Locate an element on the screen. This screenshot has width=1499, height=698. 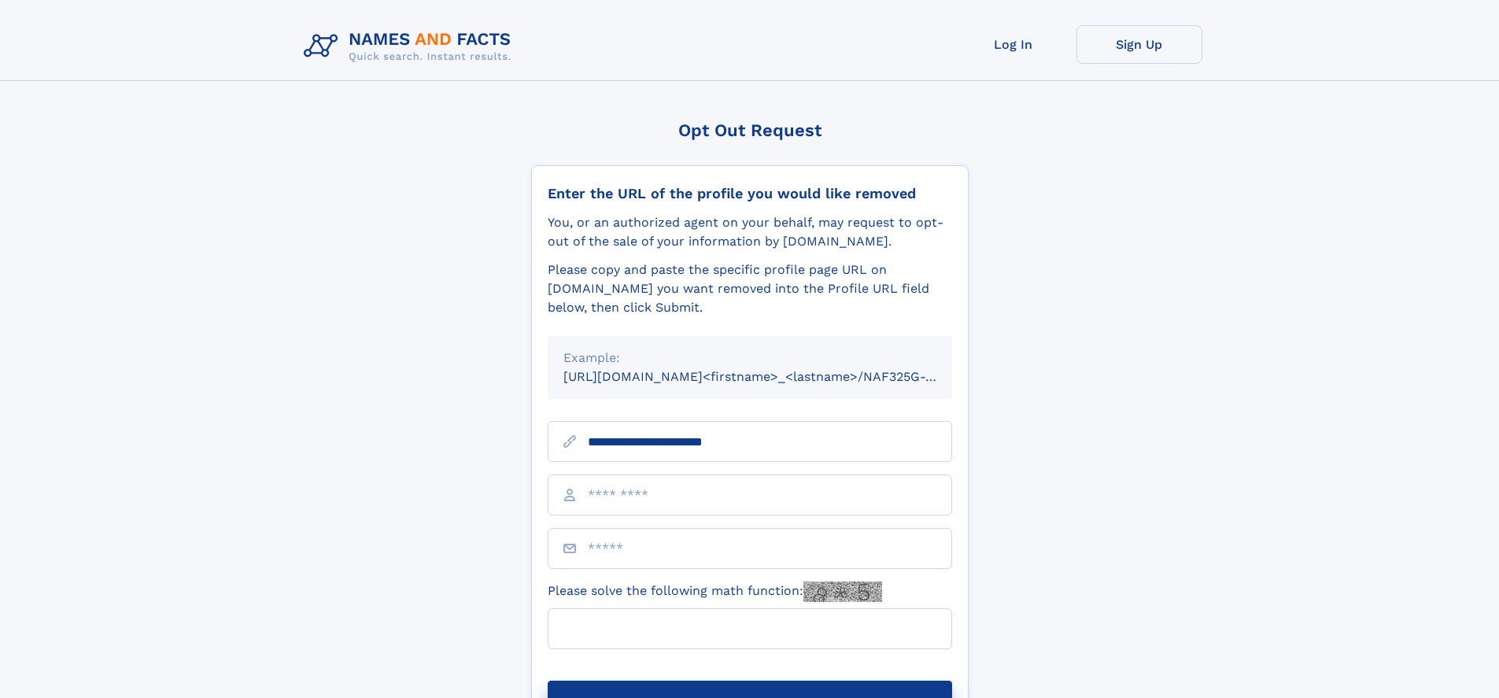
div: Enter the URL of the profile you would like removed is located at coordinates (750, 194).